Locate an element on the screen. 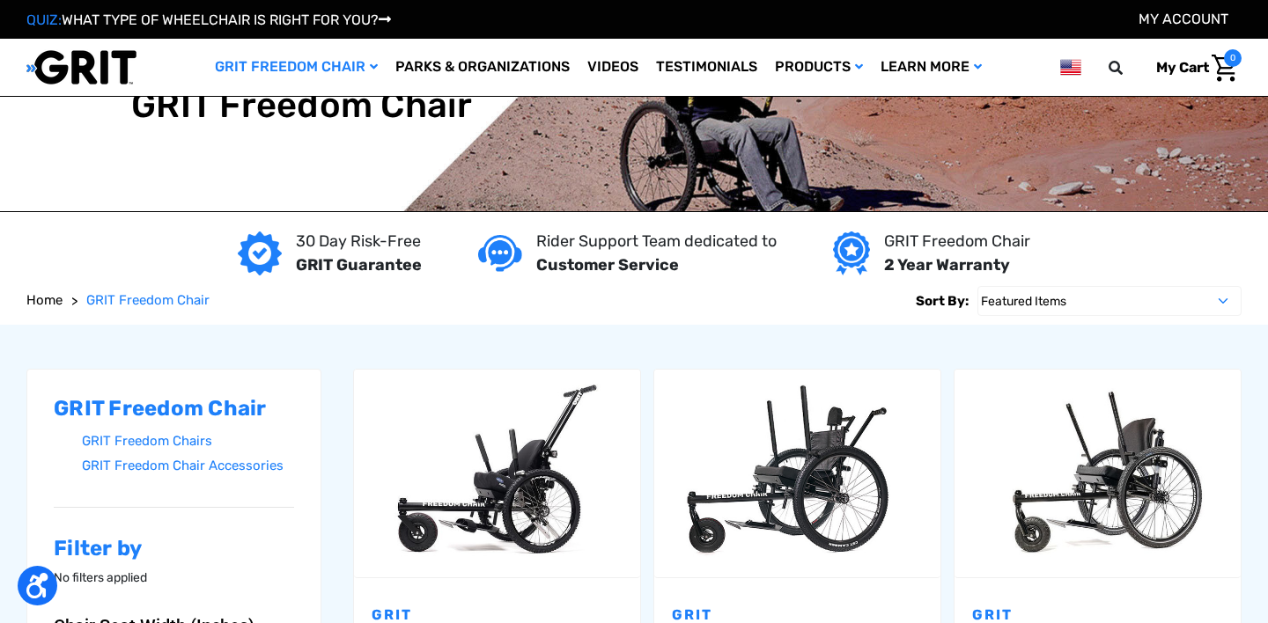 This screenshot has height=623, width=1268. a: Videos is located at coordinates (613, 67).